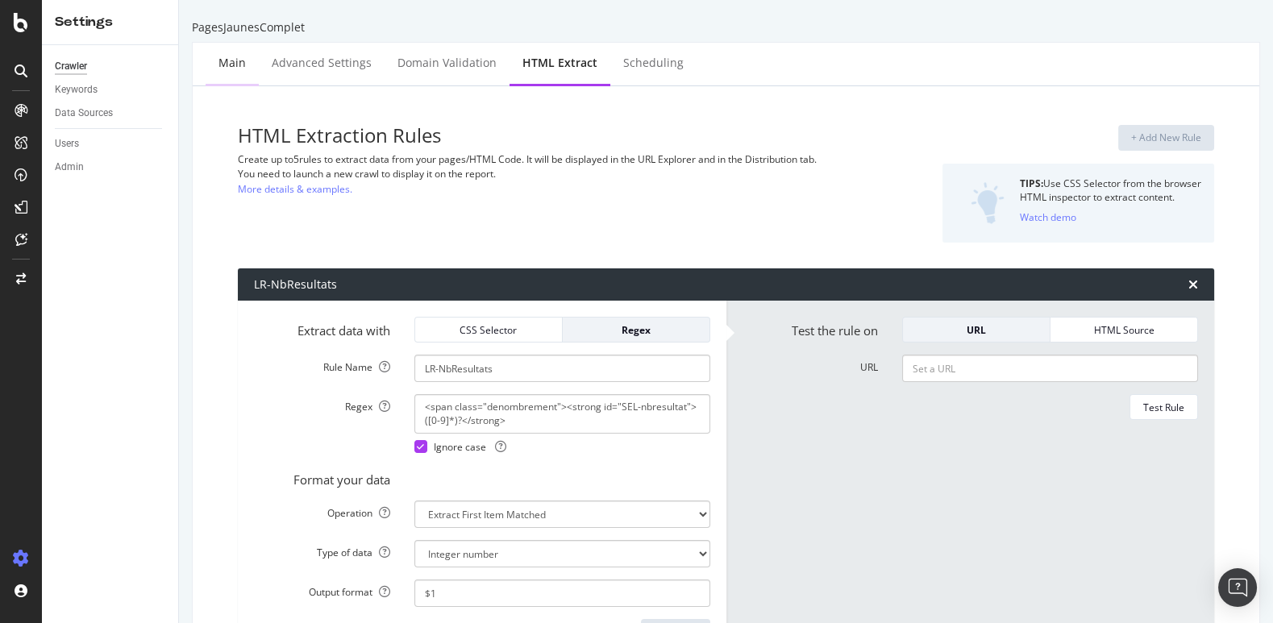 This screenshot has height=623, width=1273. What do you see at coordinates (110, 66) in the screenshot?
I see `a: Crawler` at bounding box center [110, 66].